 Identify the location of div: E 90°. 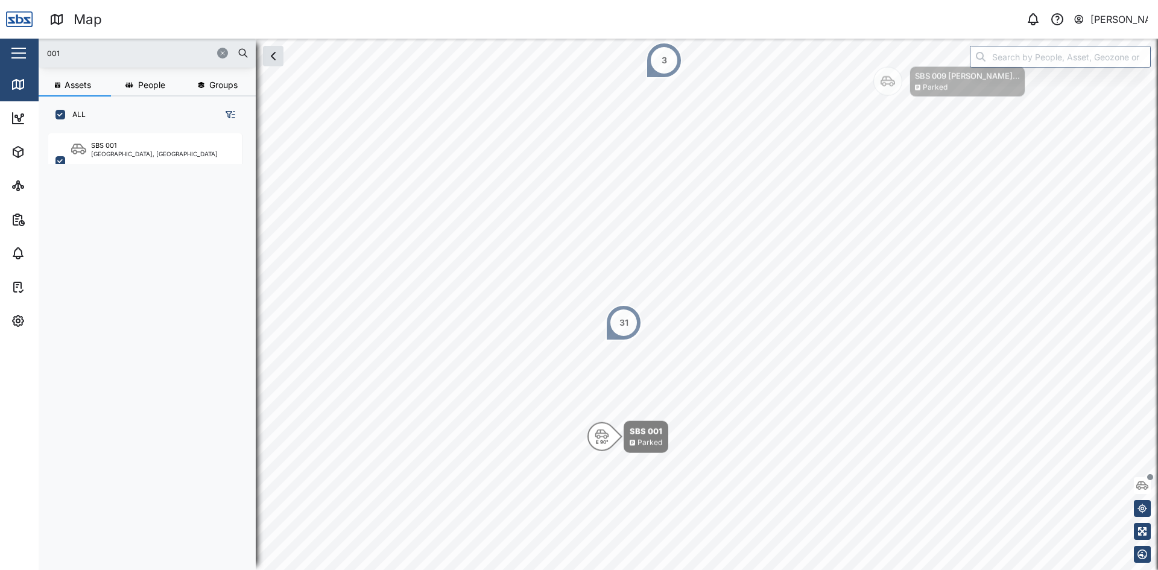
(602, 442).